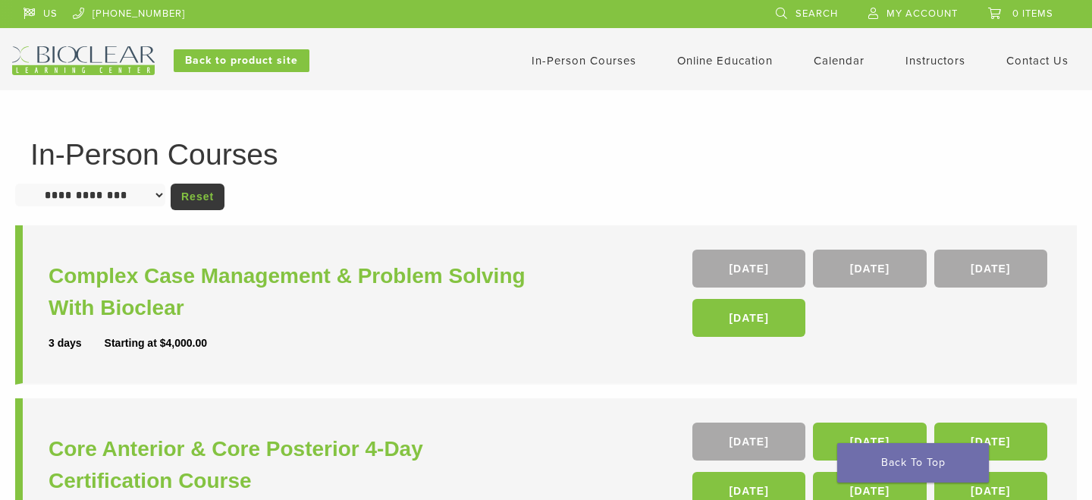  I want to click on a: Complex Case Management & Problem Solving With Bioclear, so click(299, 292).